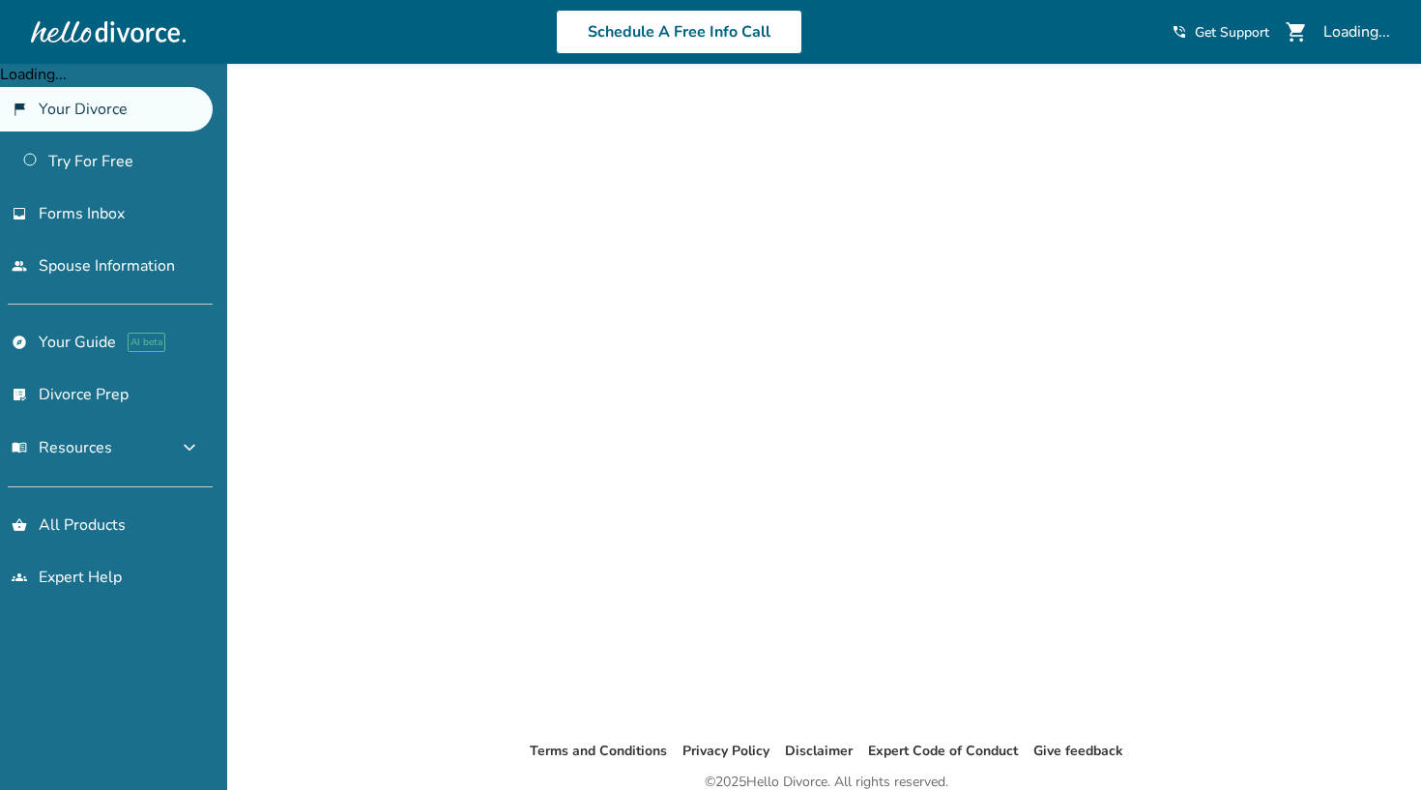 The image size is (1421, 790). Describe the element at coordinates (679, 32) in the screenshot. I see `a: Schedule A Free Info Call` at that location.